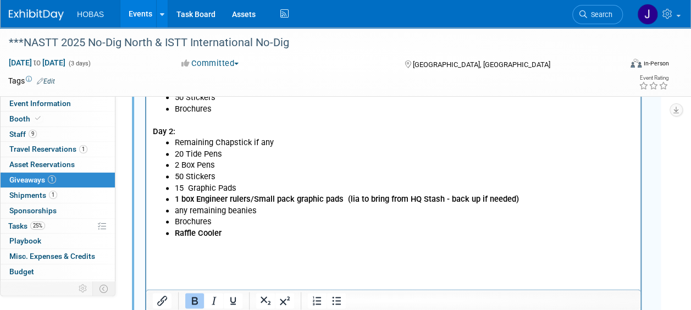  What do you see at coordinates (42, 164) in the screenshot?
I see `span: Asset Reservations` at bounding box center [42, 164].